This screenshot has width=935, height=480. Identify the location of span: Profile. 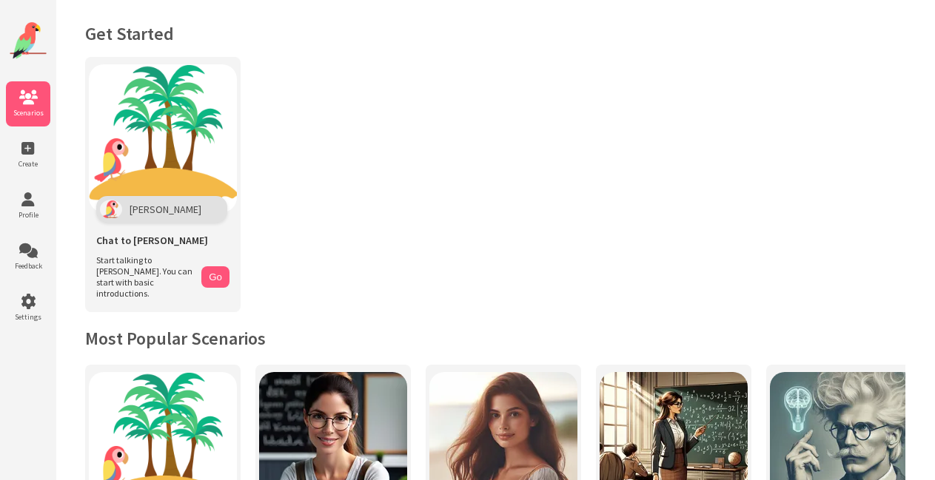
(28, 215).